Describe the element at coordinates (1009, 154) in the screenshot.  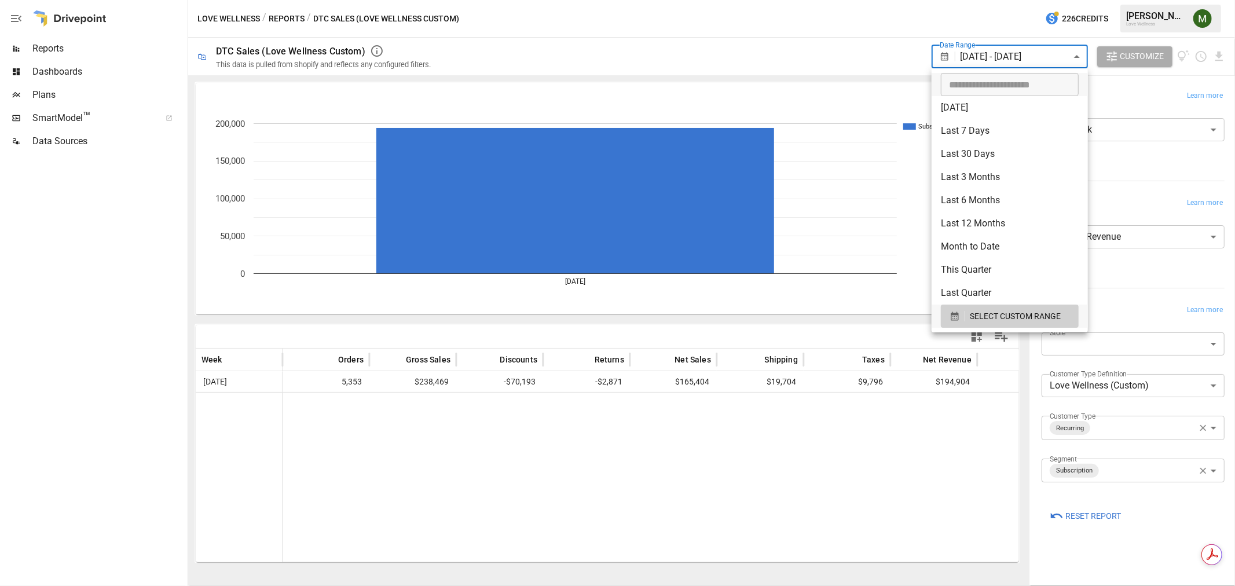
I see `li: Last 30 Days` at that location.